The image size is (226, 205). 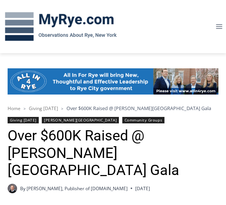 I want to click on a: Community Groups, so click(x=143, y=120).